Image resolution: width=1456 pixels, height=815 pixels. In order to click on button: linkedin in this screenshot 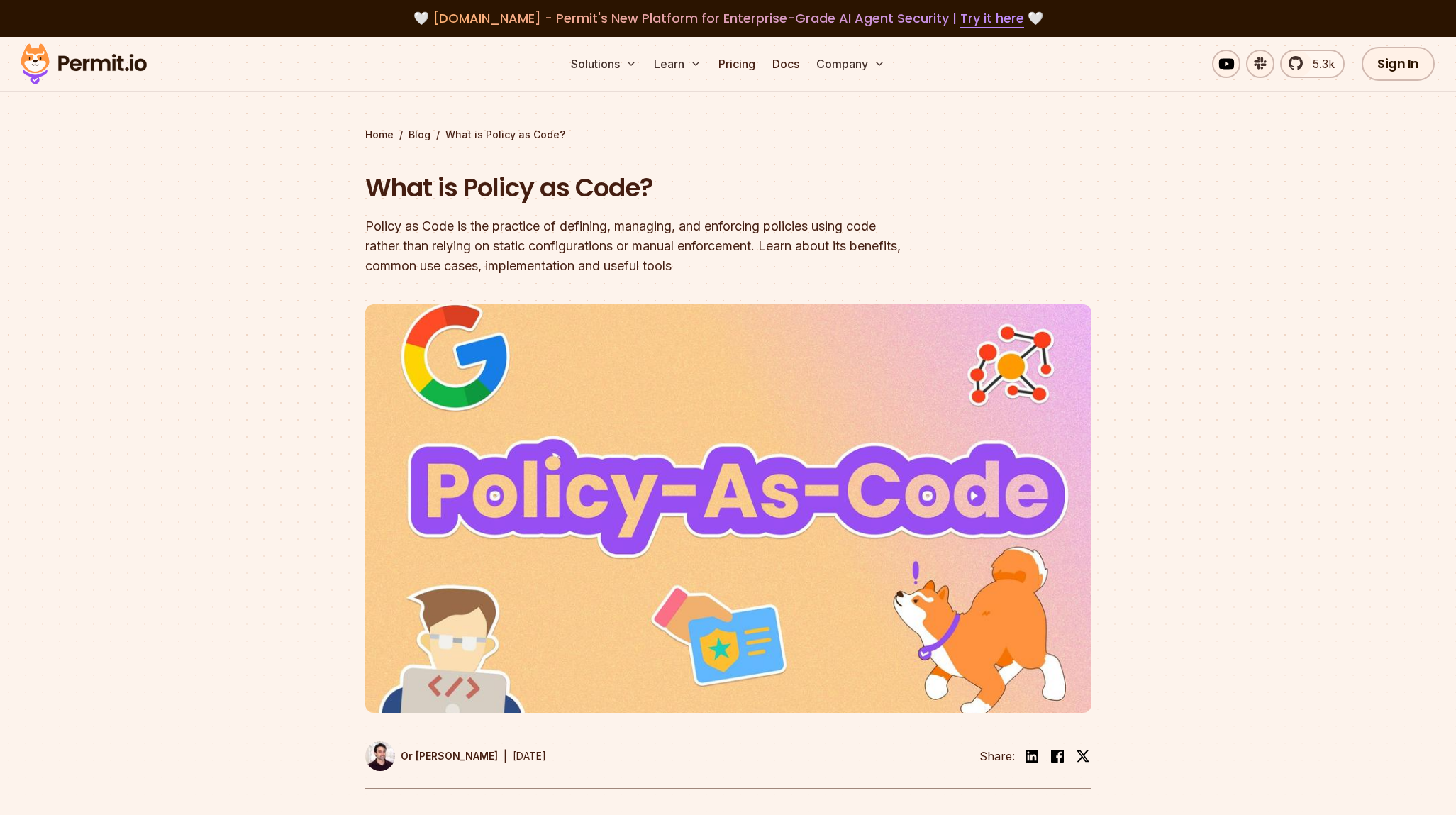, I will do `click(1032, 756)`.